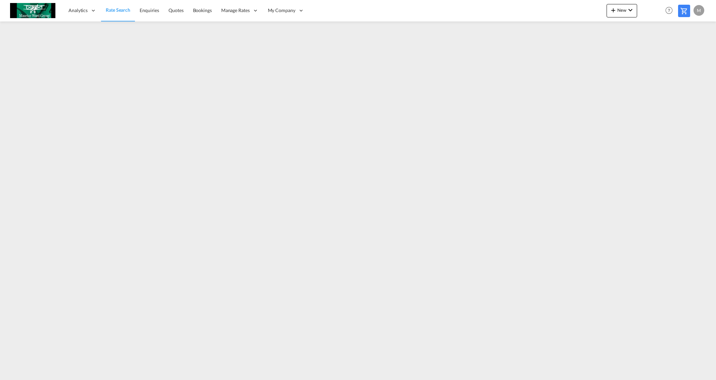 The image size is (716, 380). Describe the element at coordinates (613, 10) in the screenshot. I see `md-icon: icon-plus 400-fg` at that location.